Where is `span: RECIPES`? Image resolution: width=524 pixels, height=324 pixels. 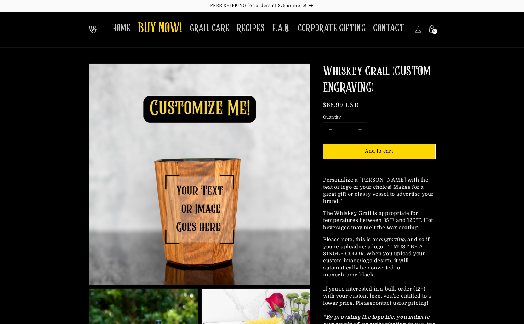
span: RECIPES is located at coordinates (251, 28).